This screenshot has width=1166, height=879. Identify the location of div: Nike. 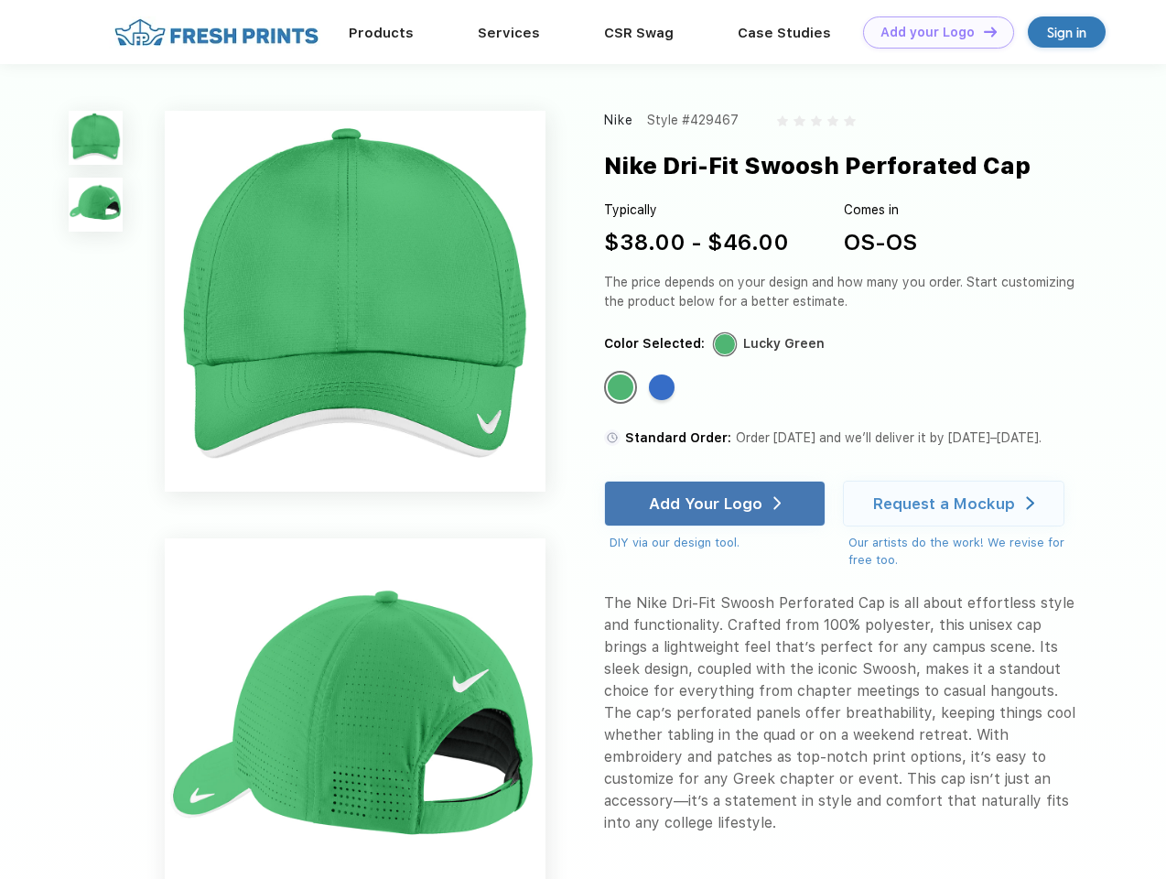
(619, 120).